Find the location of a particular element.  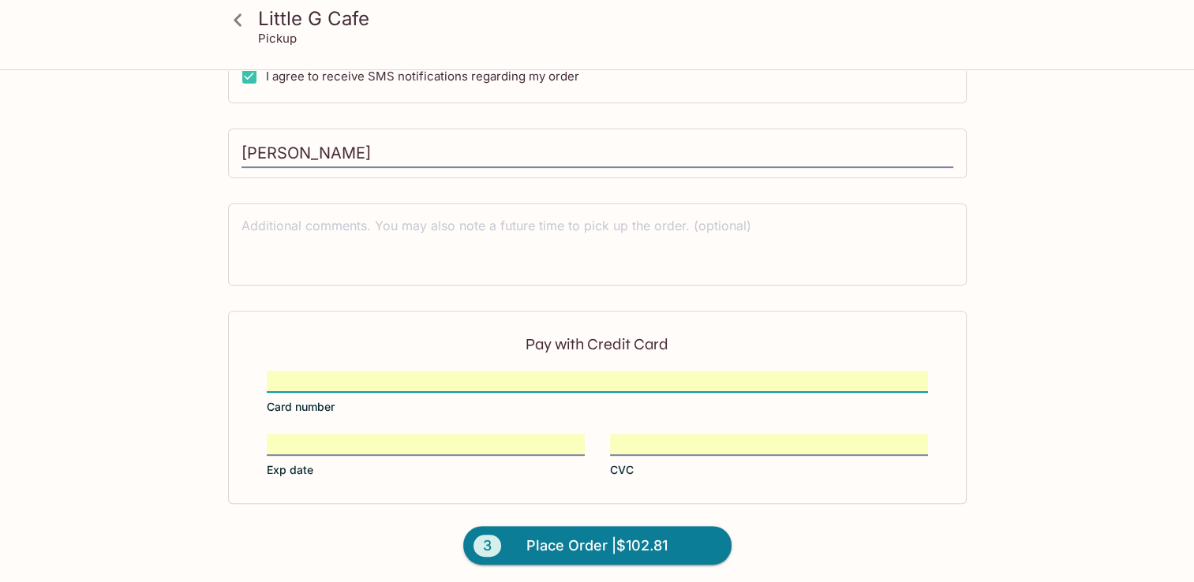

span: I agree to receive SMS notifications regarding my order is located at coordinates (422, 76).